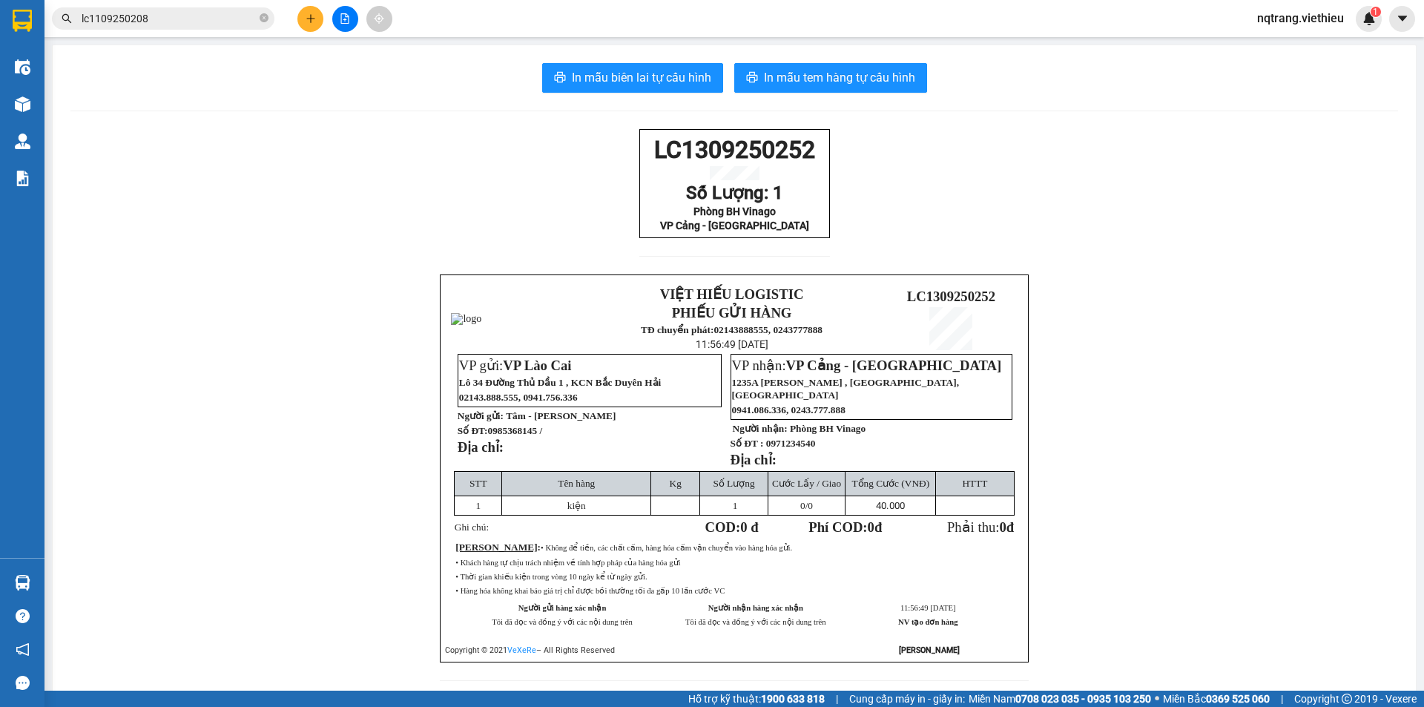  I want to click on span: • Không để tiền, các chất cấm, hàng hóa cấm vận chuyển vào hàng hóa gửi., so click(666, 547).